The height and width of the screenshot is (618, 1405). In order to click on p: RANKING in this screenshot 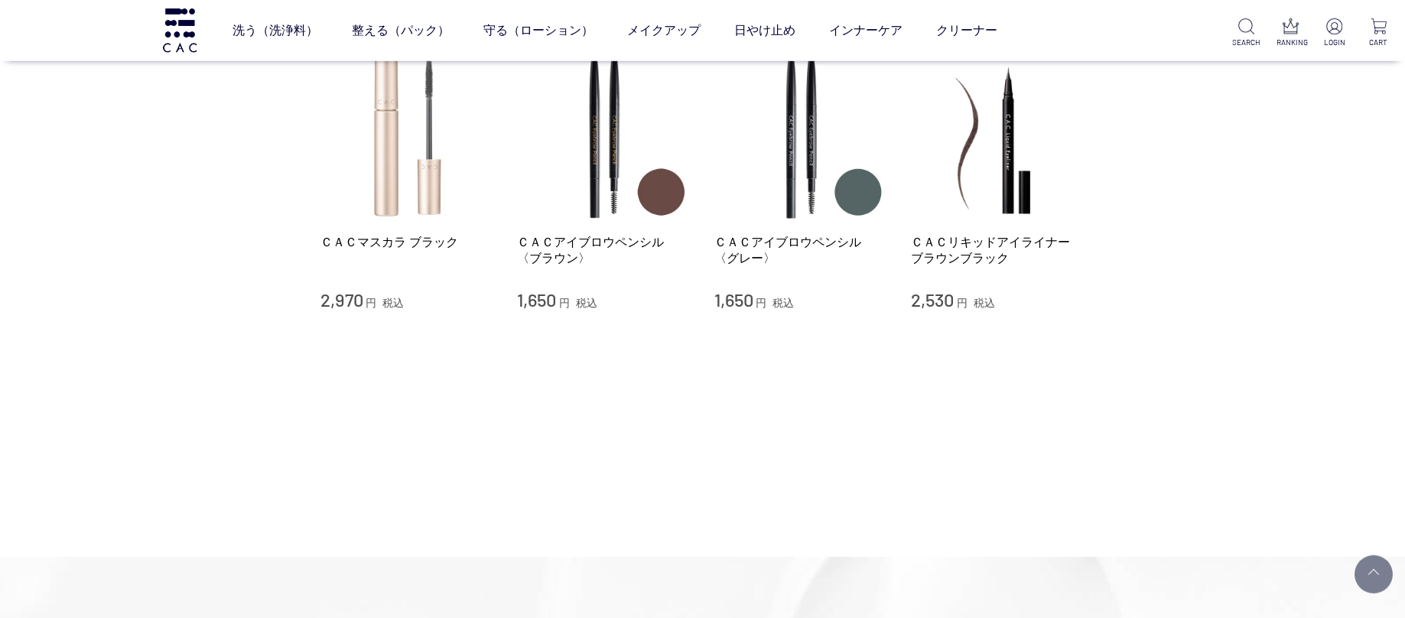, I will do `click(1291, 42)`.